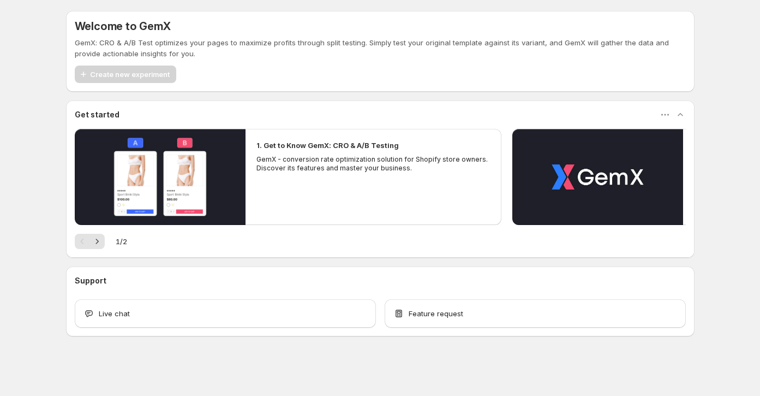 The image size is (760, 396). I want to click on h3: Get started, so click(97, 115).